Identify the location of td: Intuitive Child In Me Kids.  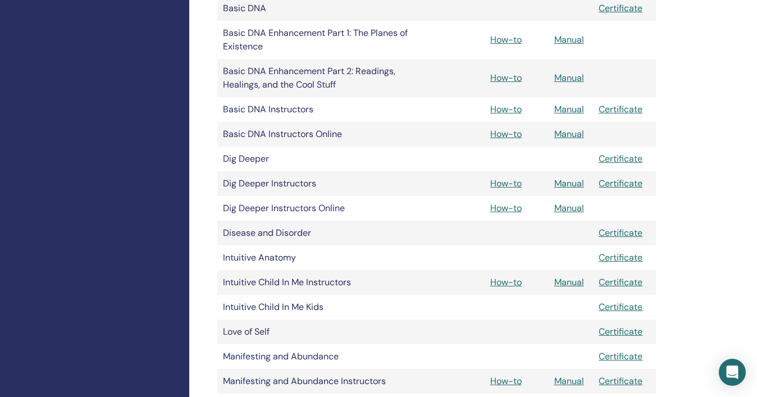
(319, 307).